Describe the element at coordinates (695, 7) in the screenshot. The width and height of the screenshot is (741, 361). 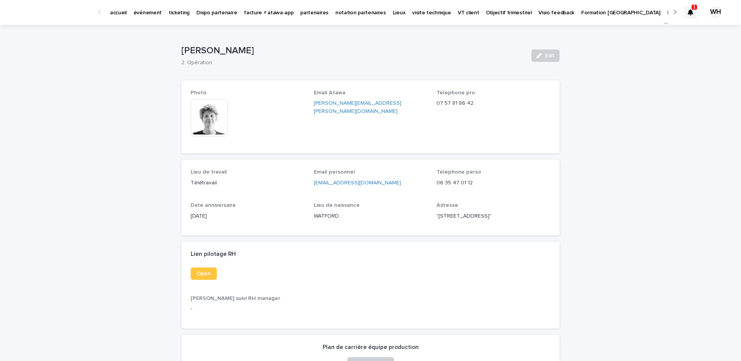
I see `p: 1` at that location.